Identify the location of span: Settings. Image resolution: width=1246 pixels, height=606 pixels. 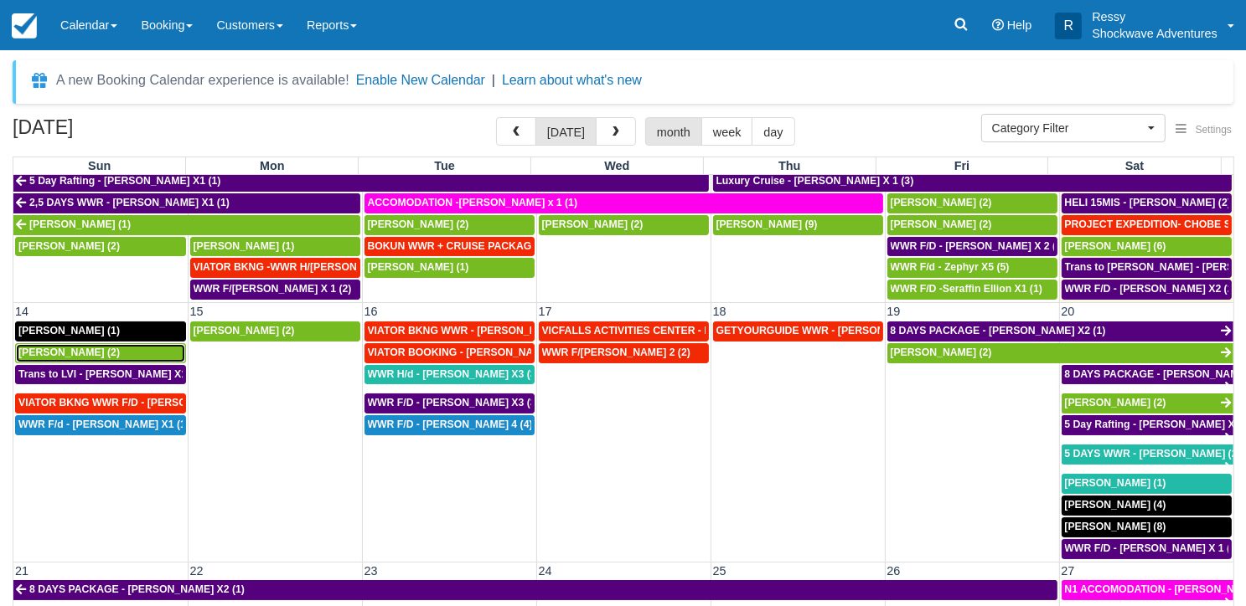
(1213, 130).